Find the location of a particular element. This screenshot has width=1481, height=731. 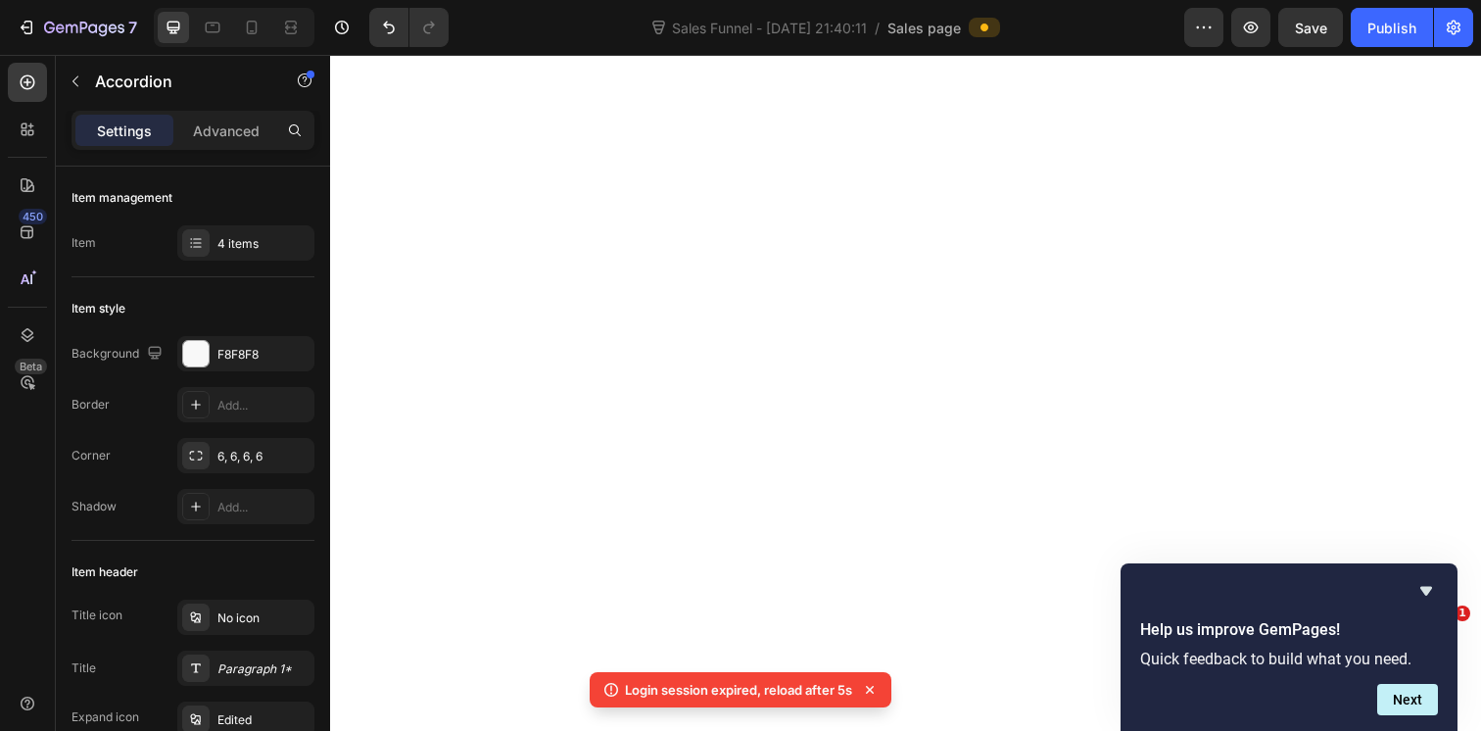

div: Paragraph 1* is located at coordinates (263, 669).